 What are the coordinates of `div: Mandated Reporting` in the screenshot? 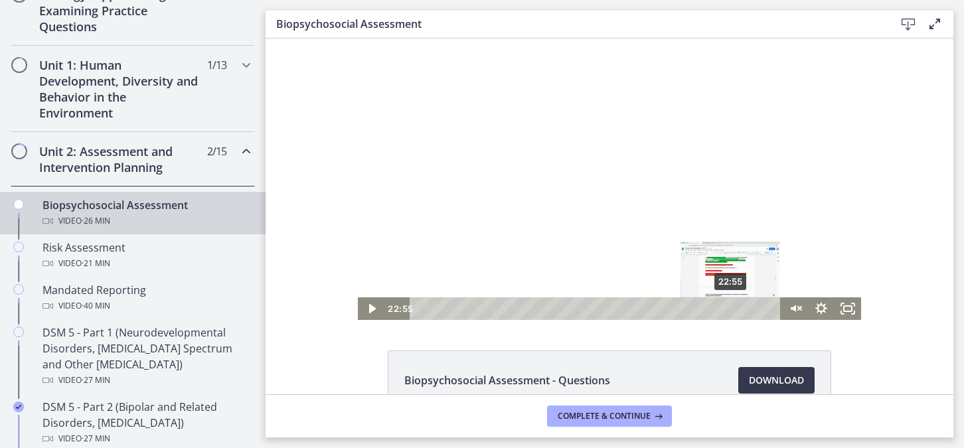 It's located at (146, 298).